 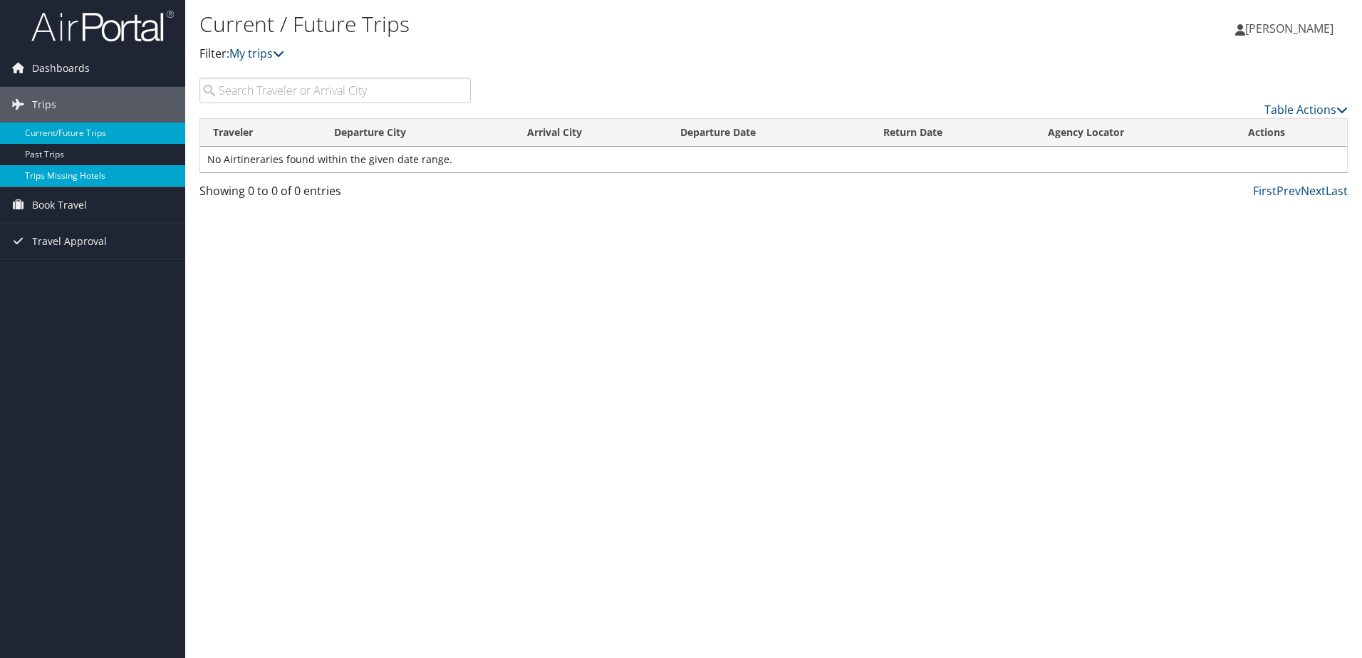 What do you see at coordinates (1265, 191) in the screenshot?
I see `a: First` at bounding box center [1265, 191].